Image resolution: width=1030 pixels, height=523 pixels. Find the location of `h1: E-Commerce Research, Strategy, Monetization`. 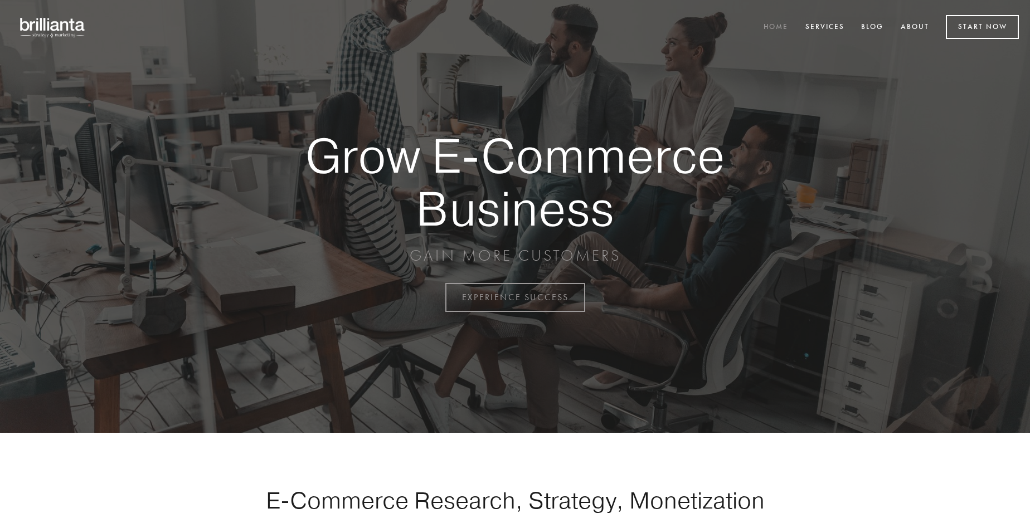

h1: E-Commerce Research, Strategy, Monetization is located at coordinates (515, 501).